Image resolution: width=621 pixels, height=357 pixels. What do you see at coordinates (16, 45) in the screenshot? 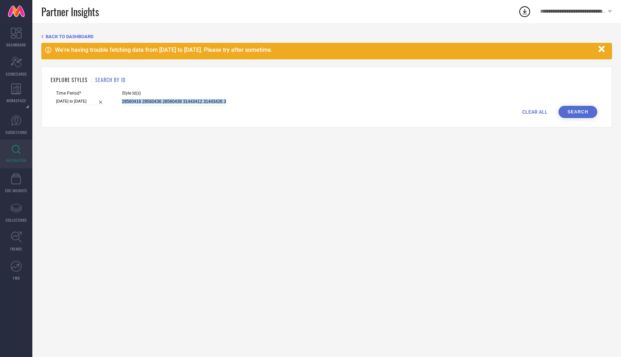
I see `span: DASHBOARD` at bounding box center [16, 45].